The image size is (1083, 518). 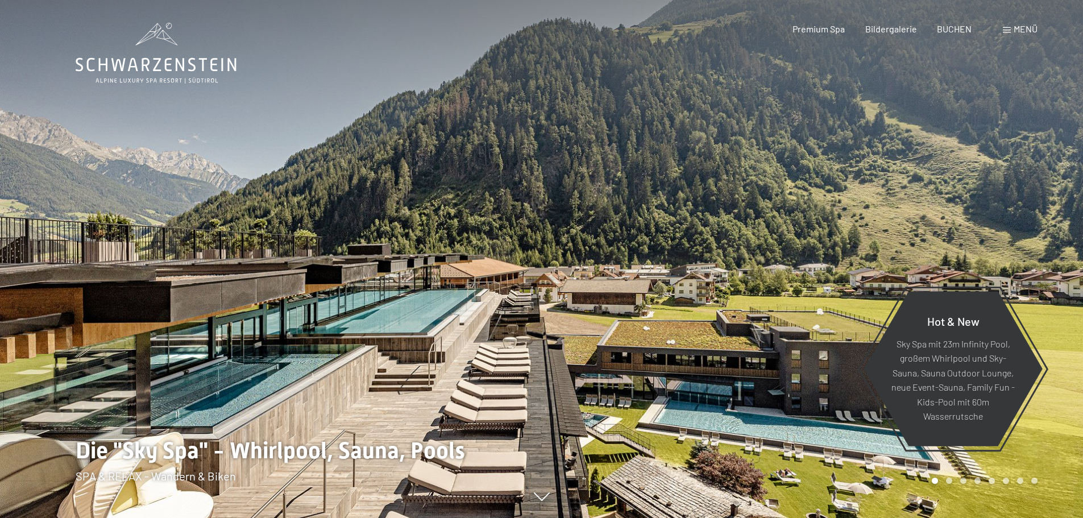 What do you see at coordinates (891, 28) in the screenshot?
I see `a: Bildergalerie` at bounding box center [891, 28].